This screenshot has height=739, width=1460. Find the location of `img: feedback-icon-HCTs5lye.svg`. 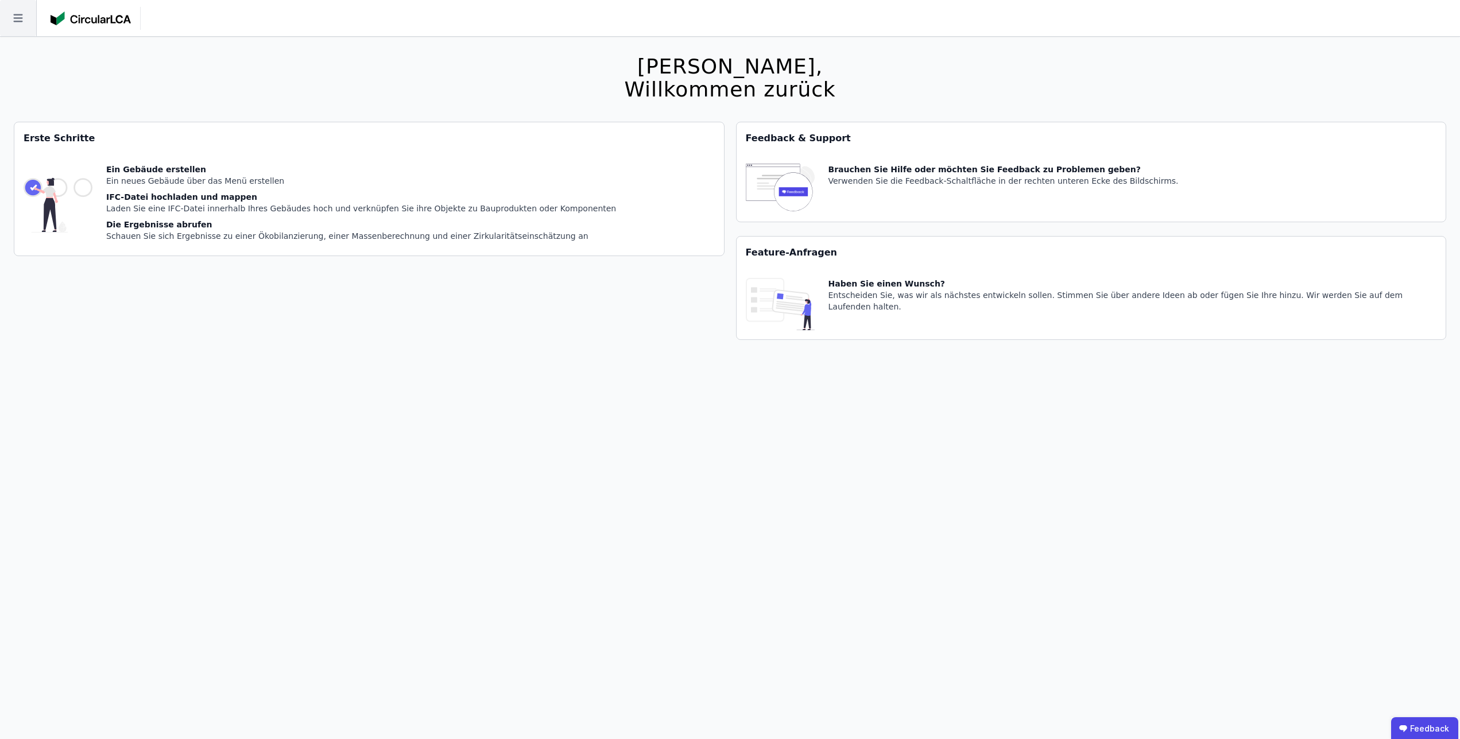

img: feedback-icon-HCTs5lye.svg is located at coordinates (780, 188).